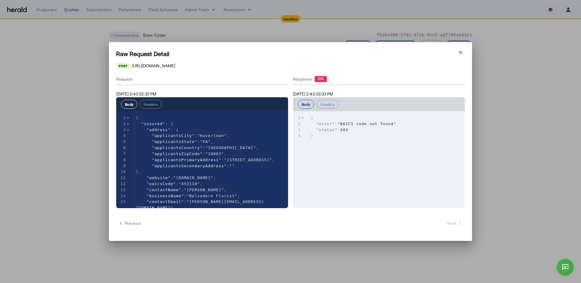  What do you see at coordinates (121, 160) in the screenshot?
I see `div: 8` at bounding box center [121, 160].